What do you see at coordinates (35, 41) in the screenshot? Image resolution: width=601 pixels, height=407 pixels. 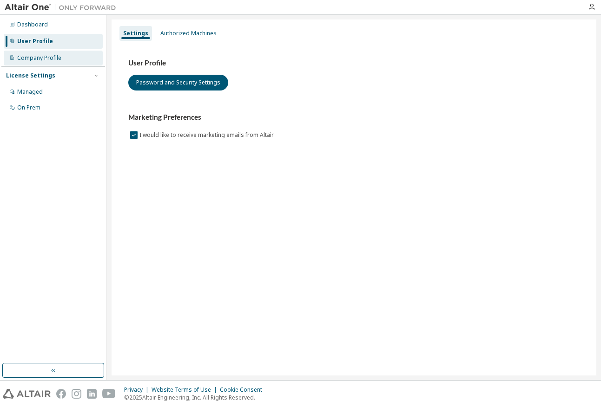 I see `div: User Profile` at bounding box center [35, 41].